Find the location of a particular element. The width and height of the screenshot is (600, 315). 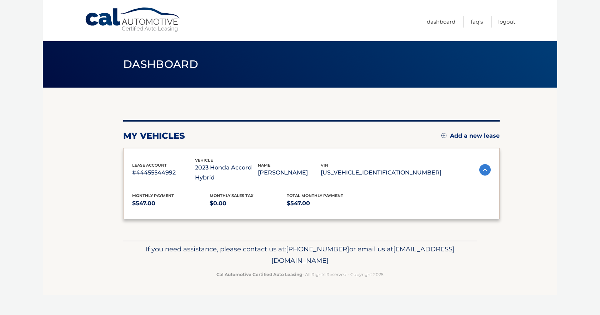

img: add.svg is located at coordinates (444, 135).